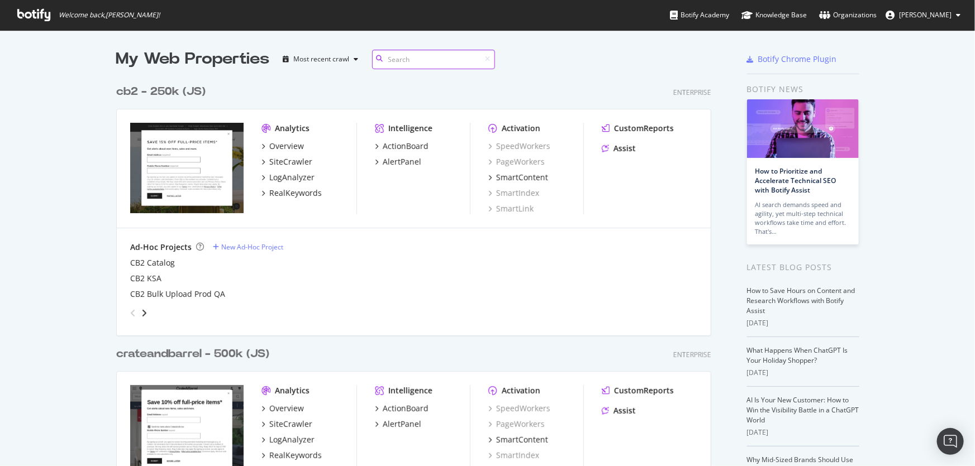  Describe the element at coordinates (774, 15) in the screenshot. I see `div: Knowledge Base` at that location.